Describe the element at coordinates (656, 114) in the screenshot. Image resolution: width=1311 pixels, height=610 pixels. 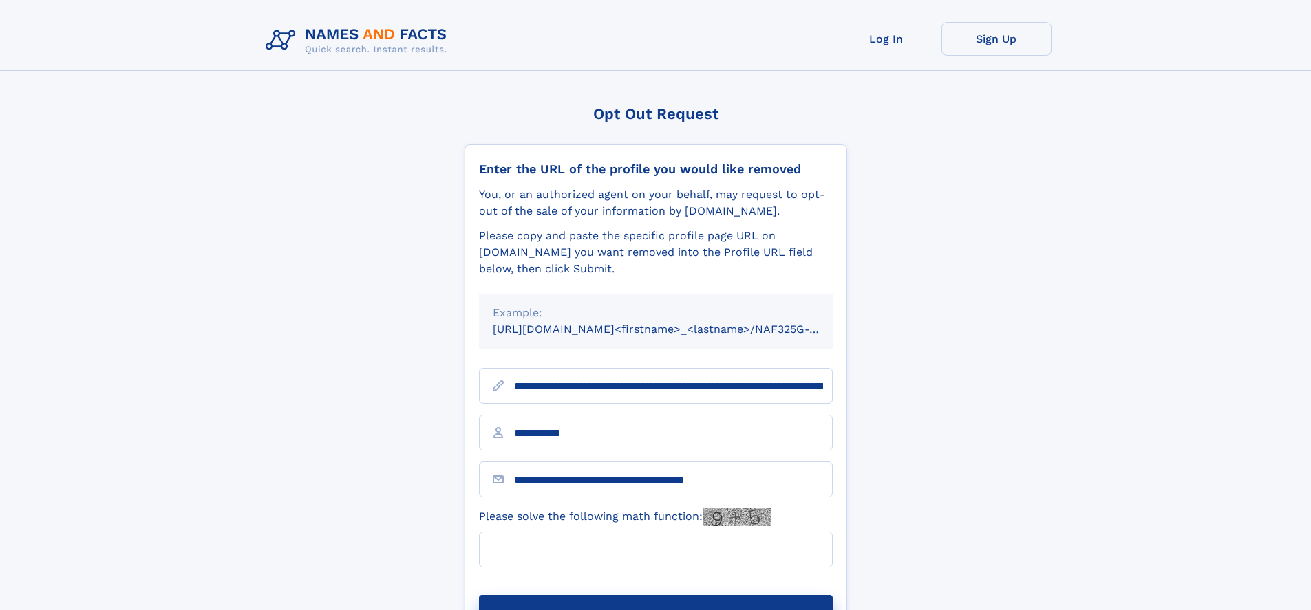
I see `div: Opt Out Request` at that location.